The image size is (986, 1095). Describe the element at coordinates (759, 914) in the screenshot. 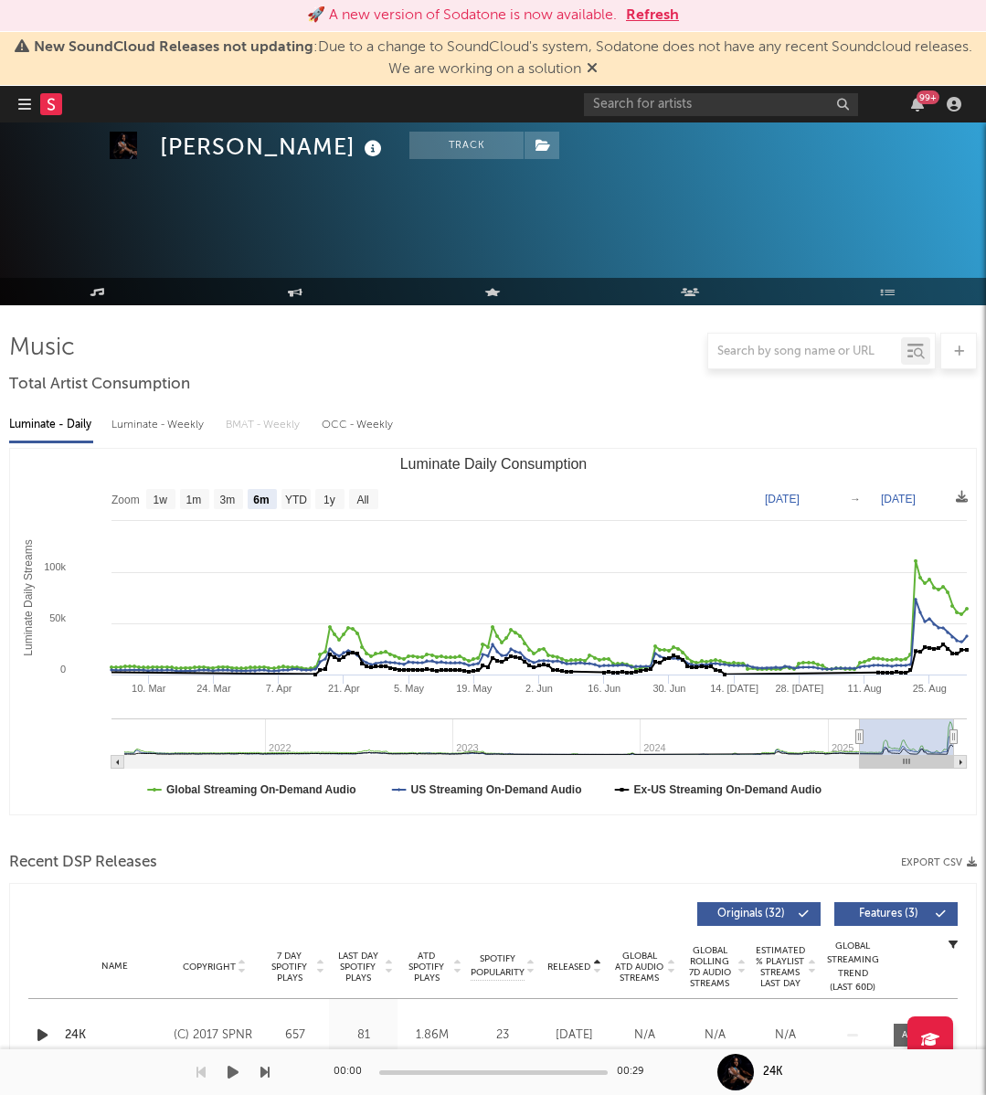

I see `button: Originals(32)` at that location.